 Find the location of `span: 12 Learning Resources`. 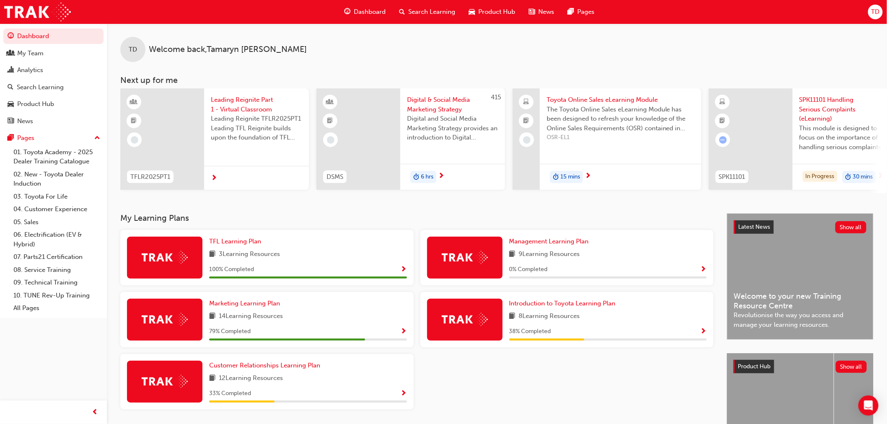

span: 12 Learning Resources is located at coordinates (251, 378).